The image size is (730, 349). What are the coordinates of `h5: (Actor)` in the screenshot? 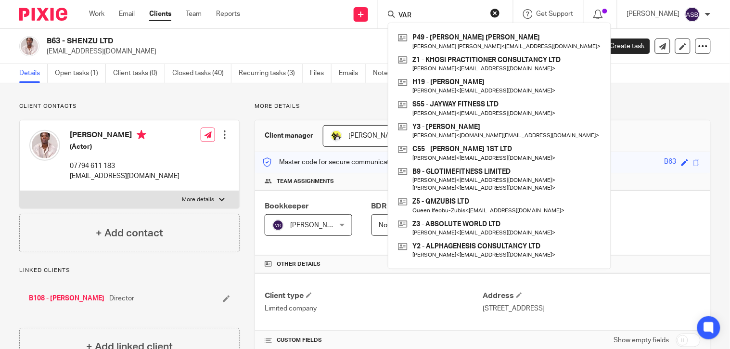 It's located at (125, 147).